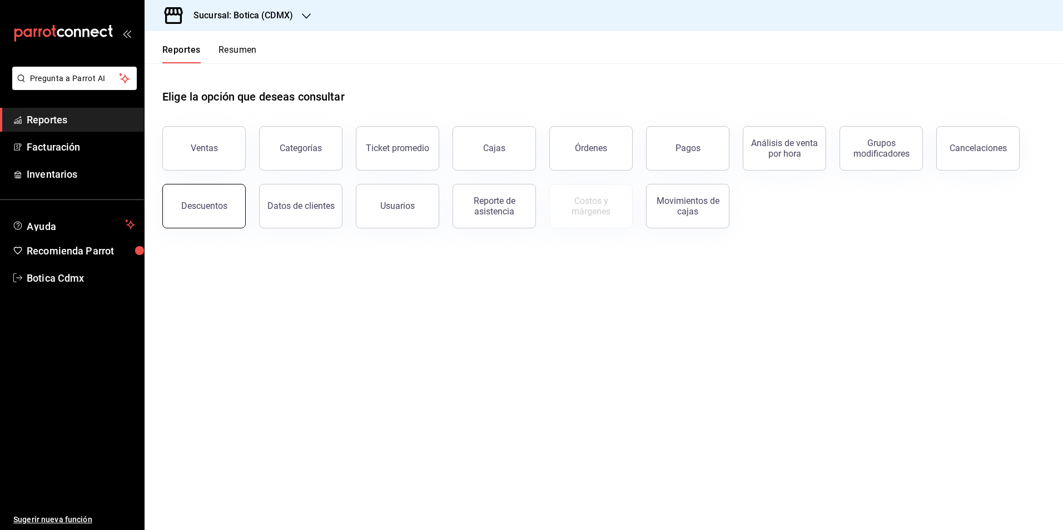 Image resolution: width=1063 pixels, height=530 pixels. Describe the element at coordinates (301, 148) in the screenshot. I see `div: Categorías` at that location.